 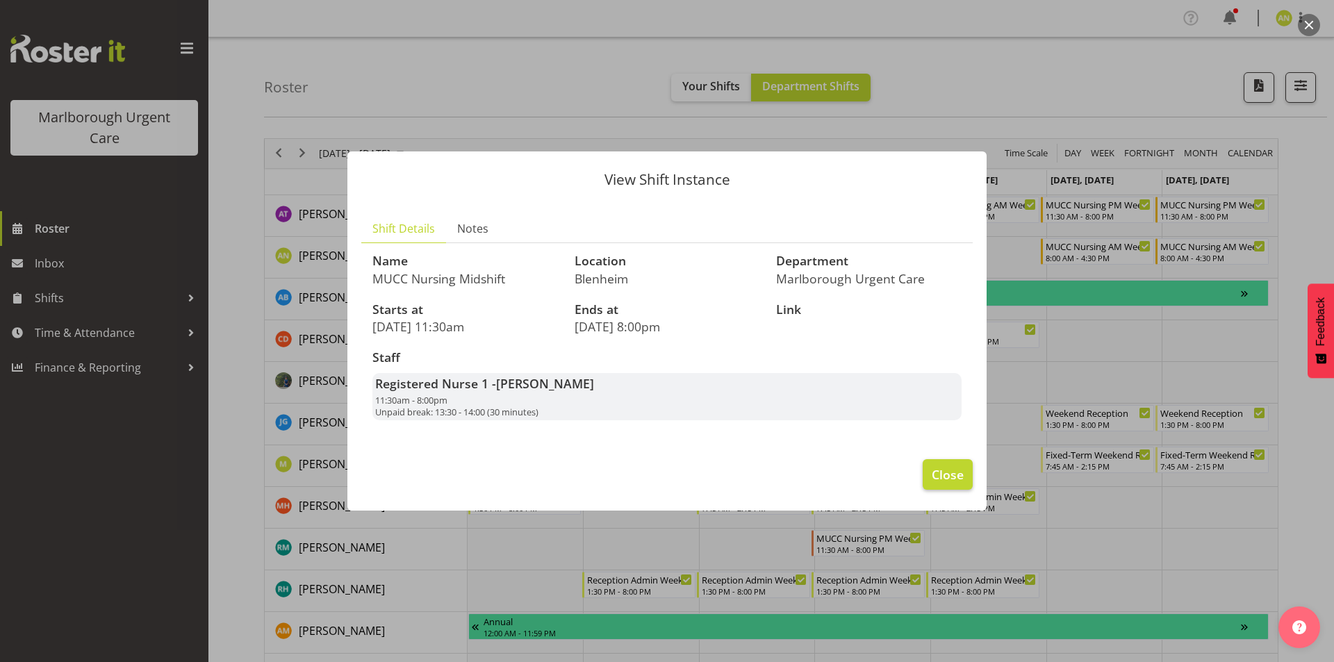 I want to click on h3: Staff, so click(x=667, y=358).